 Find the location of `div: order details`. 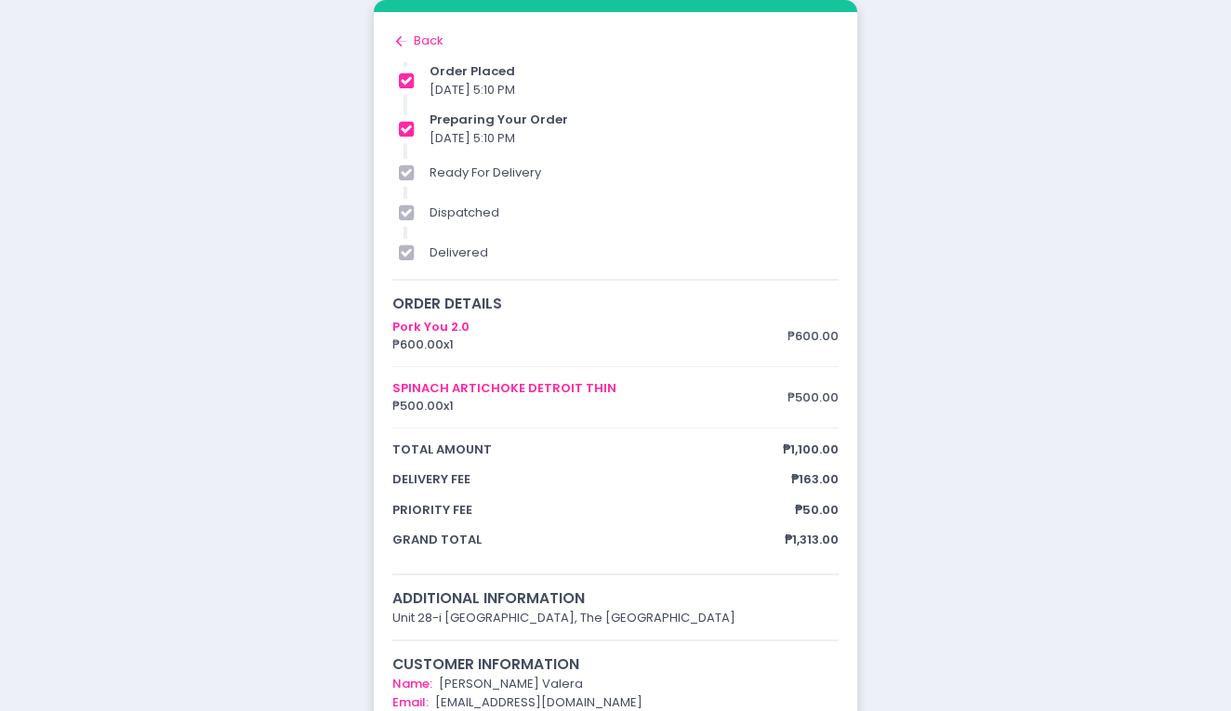

div: order details is located at coordinates (616, 303).